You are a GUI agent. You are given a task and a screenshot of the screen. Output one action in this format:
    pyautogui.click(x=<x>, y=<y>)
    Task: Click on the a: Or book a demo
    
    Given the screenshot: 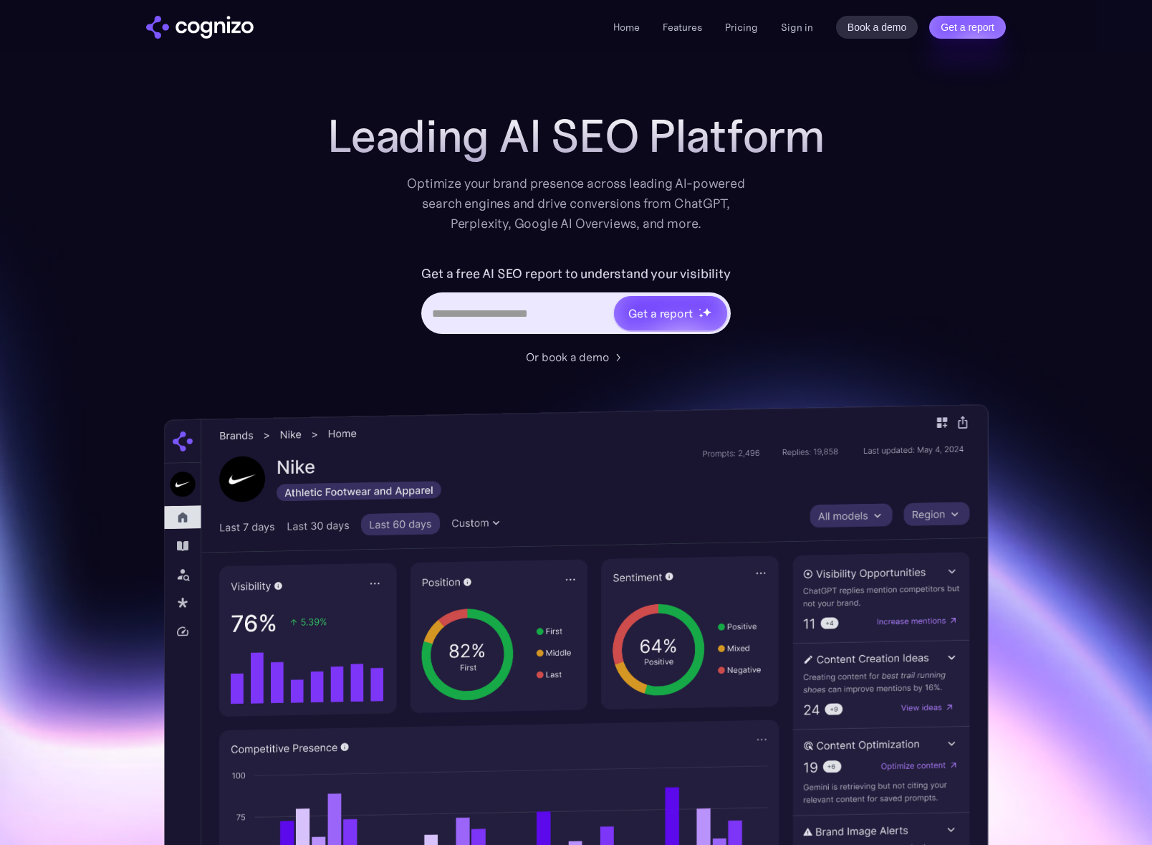 What is the action you would take?
    pyautogui.click(x=576, y=357)
    